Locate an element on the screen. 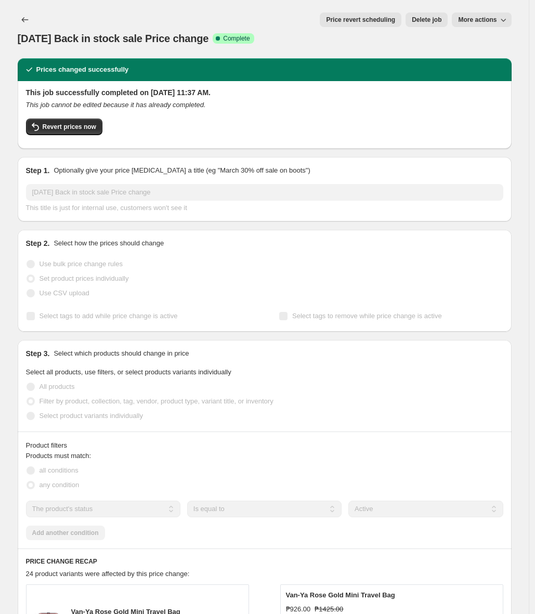  span: Revert prices now is located at coordinates (69, 127).